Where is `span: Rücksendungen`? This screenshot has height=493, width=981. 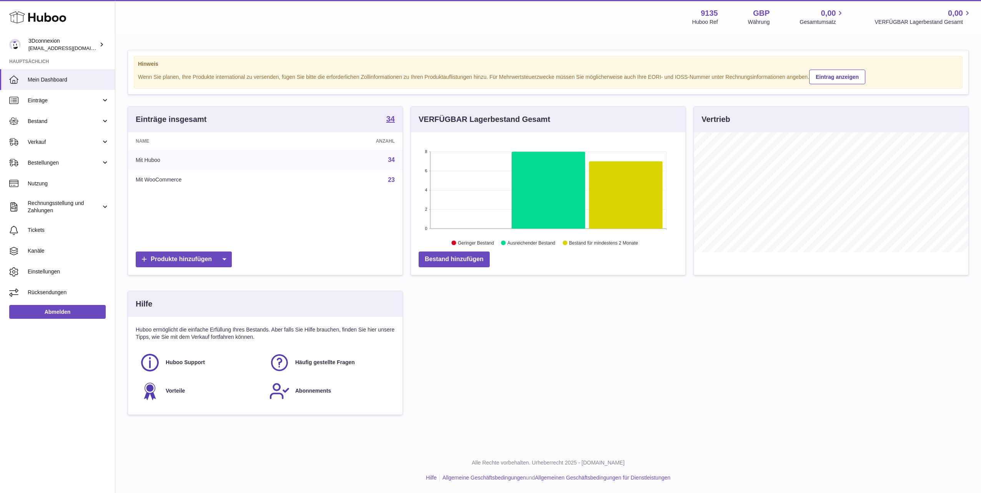
span: Rücksendungen is located at coordinates (68, 292).